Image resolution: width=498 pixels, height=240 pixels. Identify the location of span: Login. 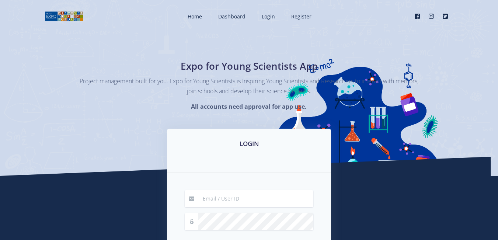
(268, 16).